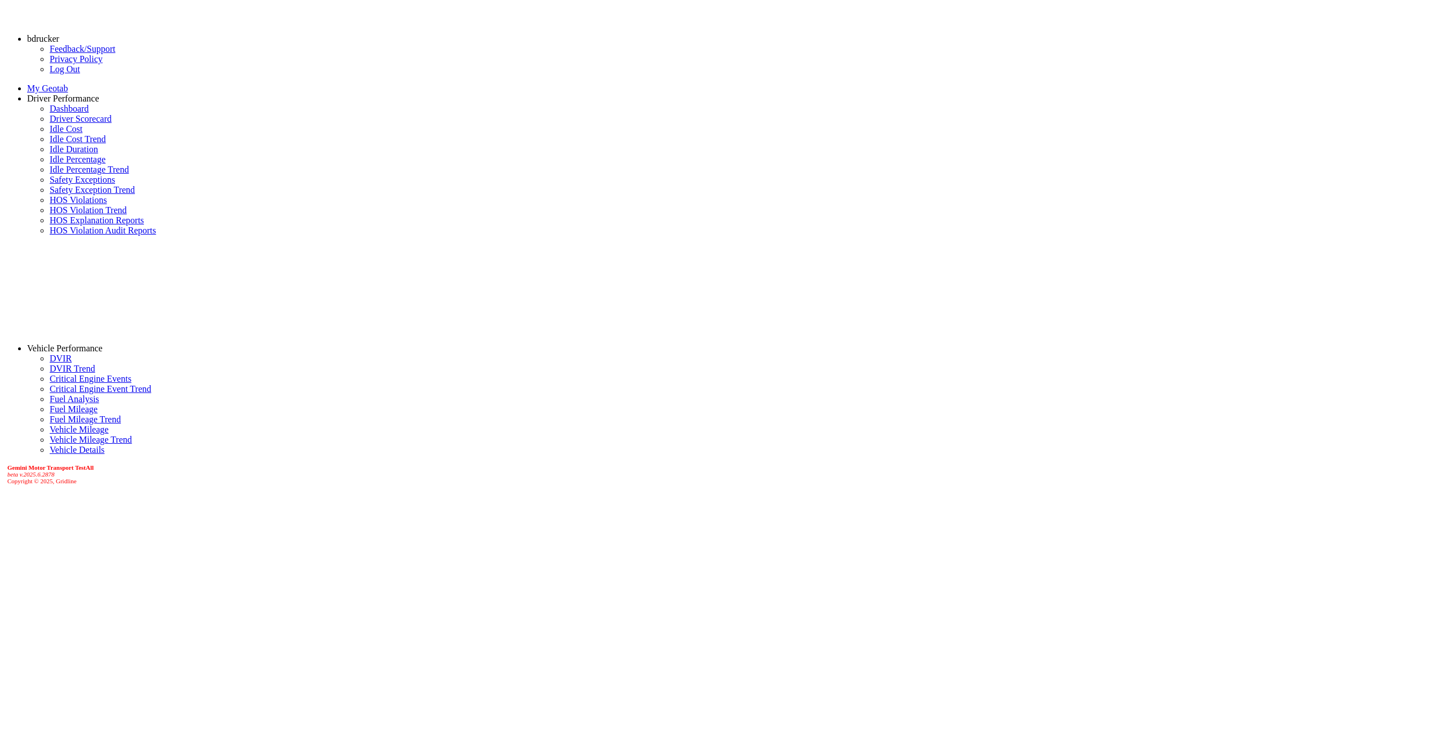  Describe the element at coordinates (89, 169) in the screenshot. I see `a: Idle Percentage Trend` at that location.